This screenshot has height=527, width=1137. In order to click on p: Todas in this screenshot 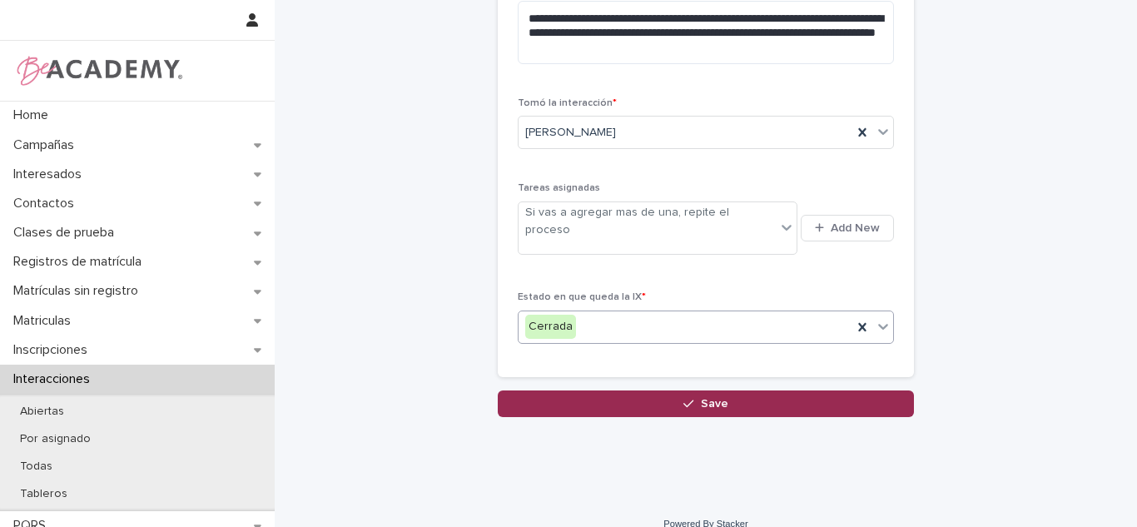, I will do `click(36, 466)`.